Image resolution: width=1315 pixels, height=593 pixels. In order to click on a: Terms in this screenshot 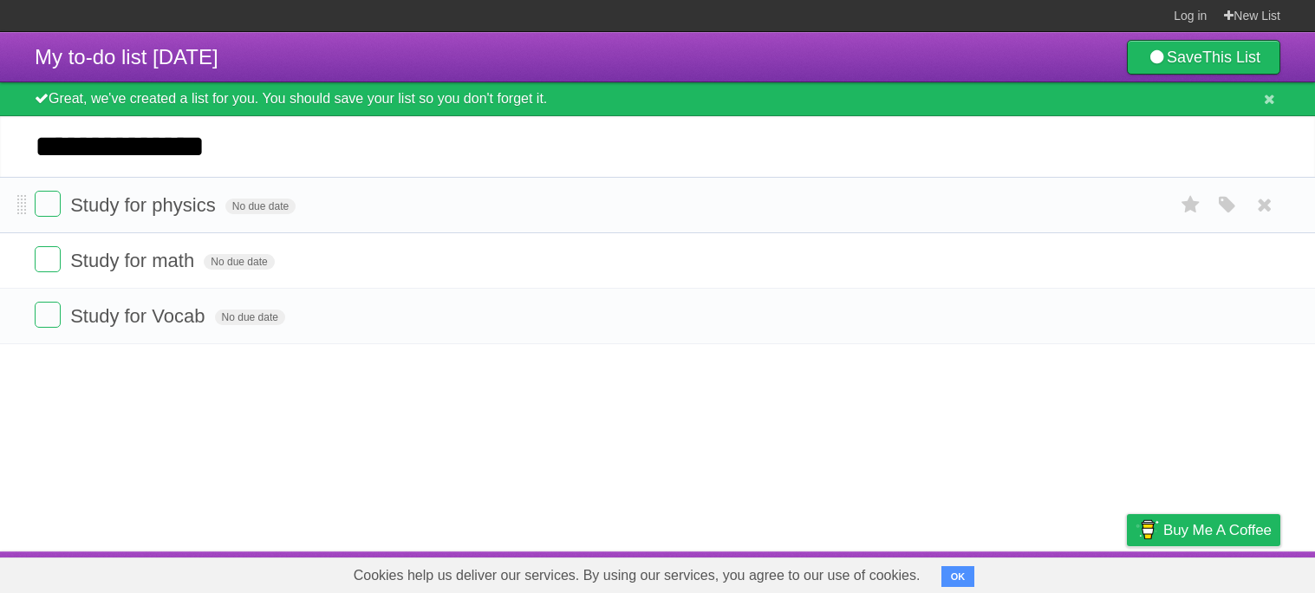, I will do `click(1065, 572)`.